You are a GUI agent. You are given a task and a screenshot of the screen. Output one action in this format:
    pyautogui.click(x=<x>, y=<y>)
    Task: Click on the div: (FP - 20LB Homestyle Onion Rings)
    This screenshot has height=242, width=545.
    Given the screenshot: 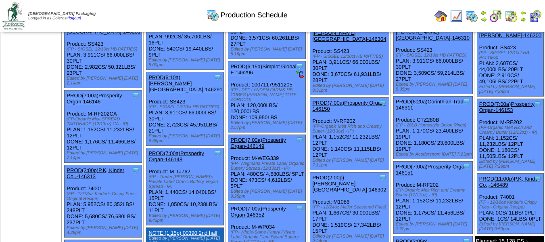 What is the action you would take?
    pyautogui.click(x=434, y=125)
    